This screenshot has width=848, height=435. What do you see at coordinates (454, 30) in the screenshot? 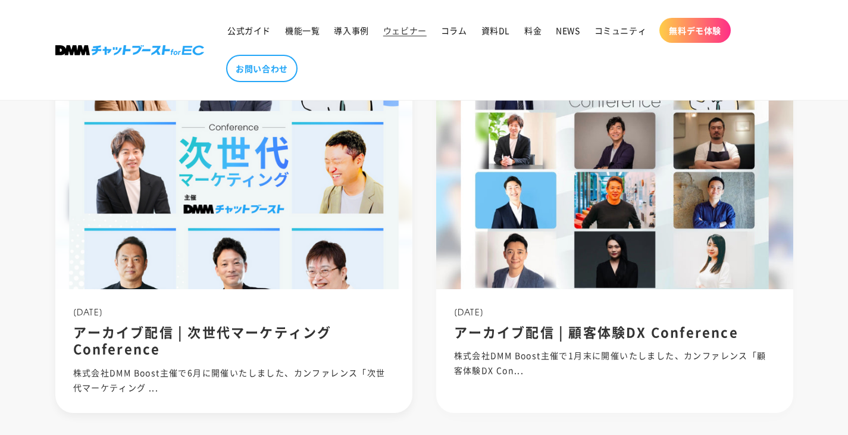
I see `a: コラム` at bounding box center [454, 30].